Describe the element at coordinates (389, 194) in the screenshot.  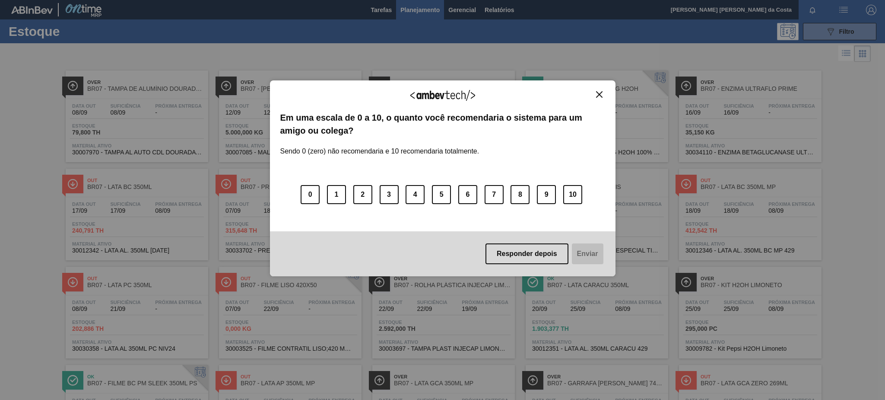
I see `button: 3` at that location.